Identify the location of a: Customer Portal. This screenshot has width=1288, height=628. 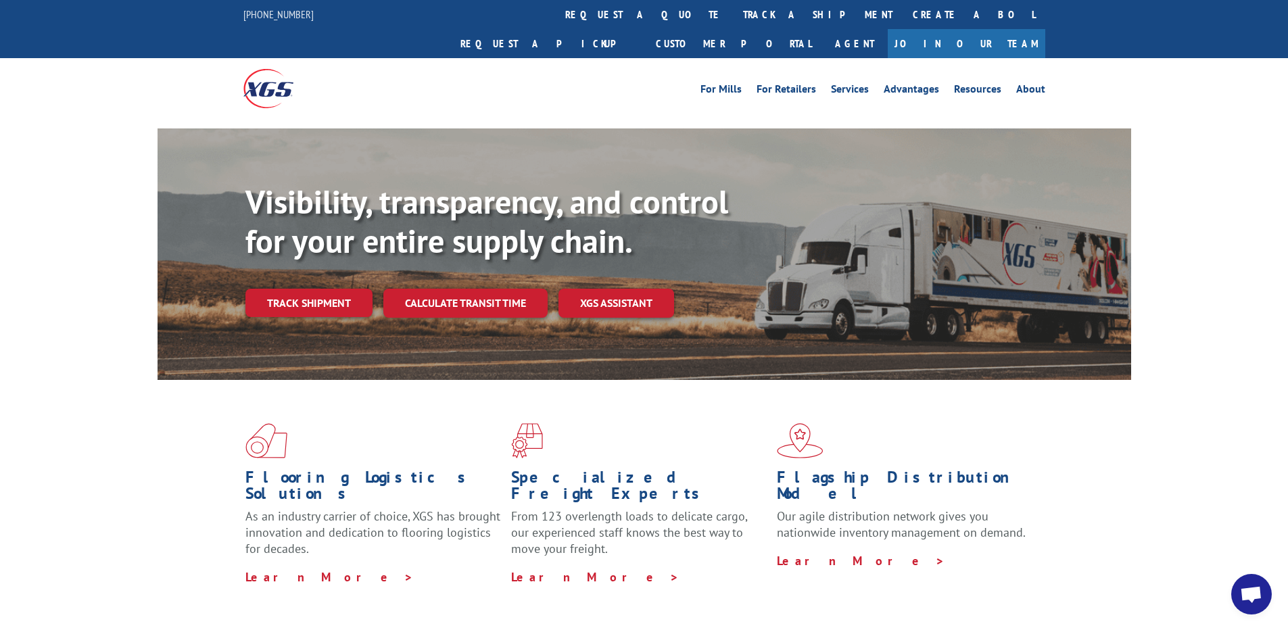
(734, 43).